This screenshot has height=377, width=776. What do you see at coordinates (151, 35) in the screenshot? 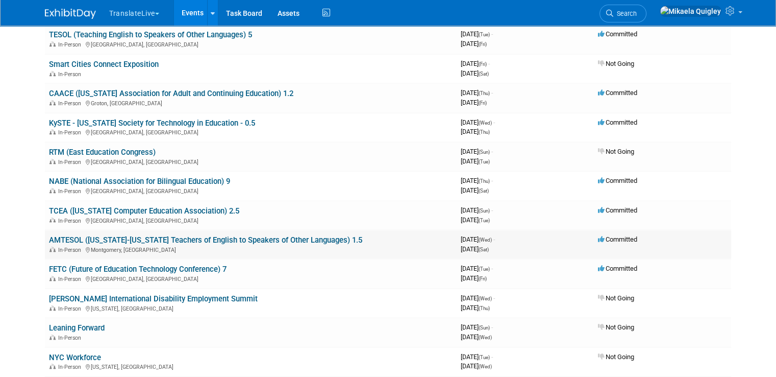
I see `a: TESOL (Teaching English to Speakers of Other Languages) 5` at bounding box center [151, 35].